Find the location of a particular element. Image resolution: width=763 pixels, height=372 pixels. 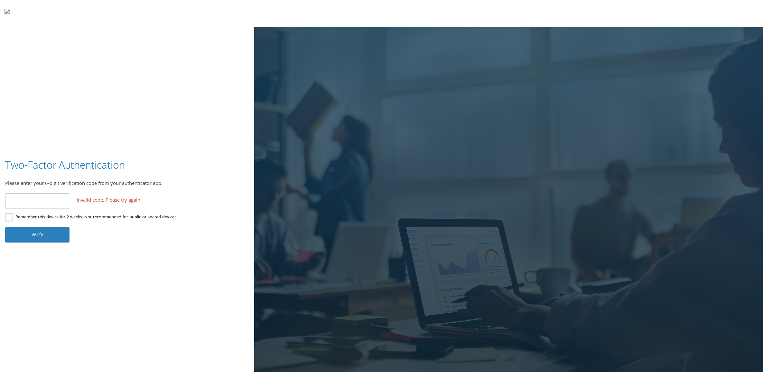

button: Verify is located at coordinates (37, 235).